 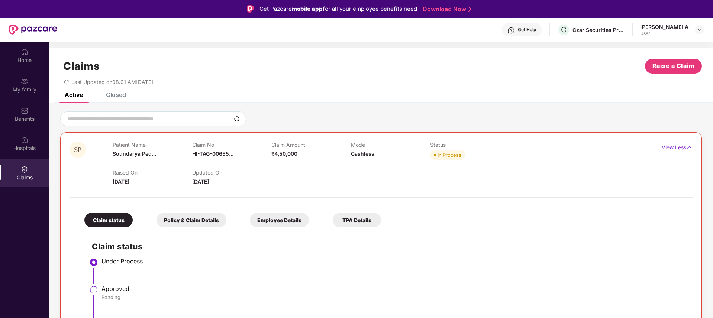 I want to click on strong: mobile app, so click(x=307, y=9).